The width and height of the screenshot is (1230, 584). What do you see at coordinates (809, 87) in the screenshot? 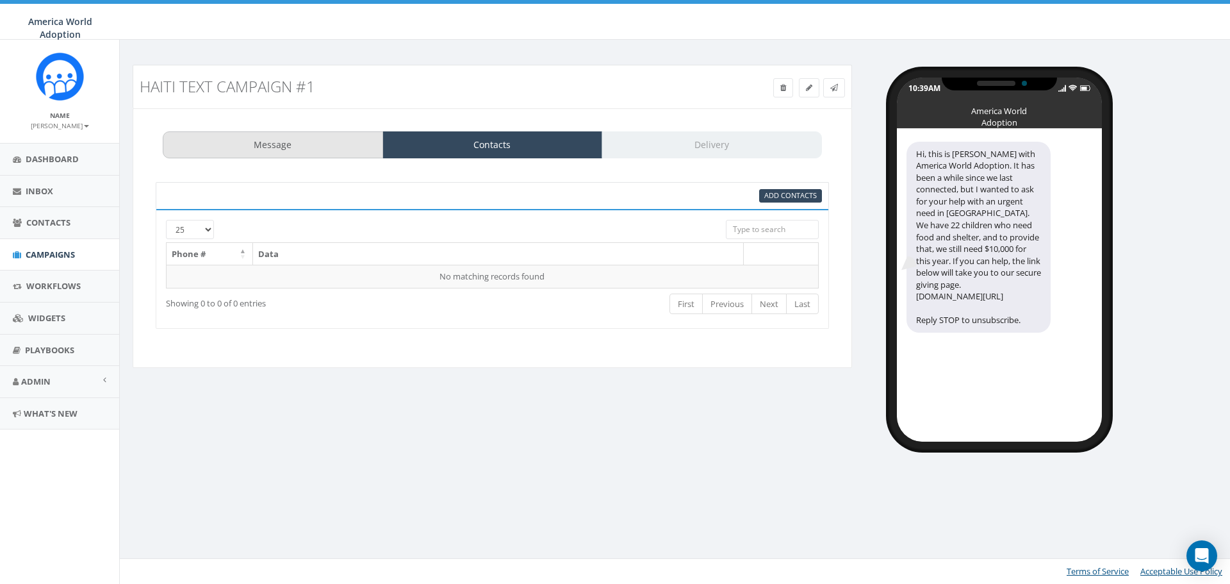
I see `span: Edit Campaign` at bounding box center [809, 87].